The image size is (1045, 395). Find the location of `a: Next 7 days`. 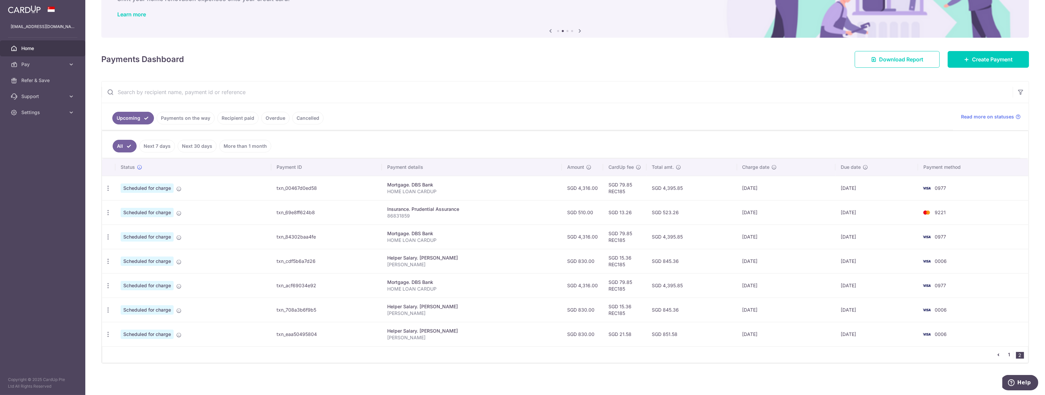

a: Next 7 days is located at coordinates (157, 146).